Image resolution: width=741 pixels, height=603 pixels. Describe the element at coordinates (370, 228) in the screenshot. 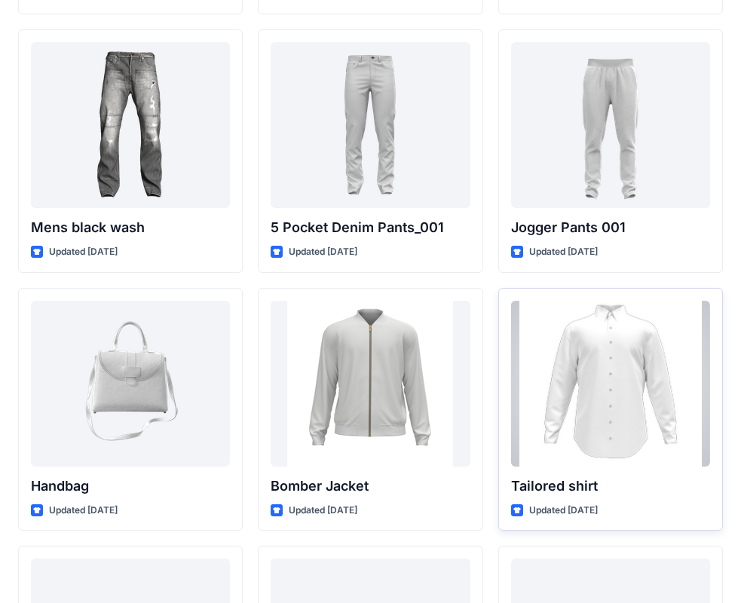

I see `p: 5 Pocket Denim Pants_001` at that location.